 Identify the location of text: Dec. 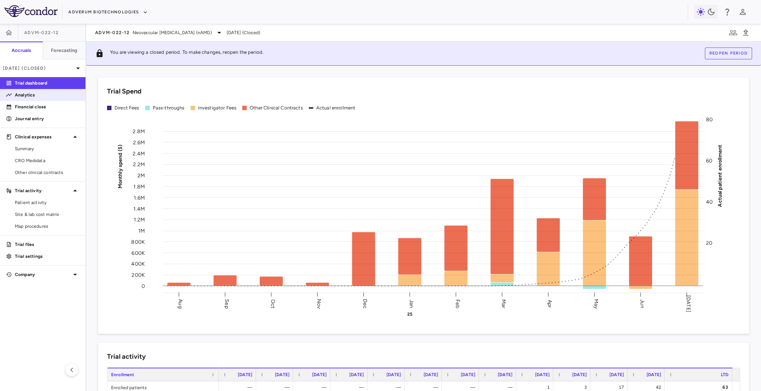
(365, 304).